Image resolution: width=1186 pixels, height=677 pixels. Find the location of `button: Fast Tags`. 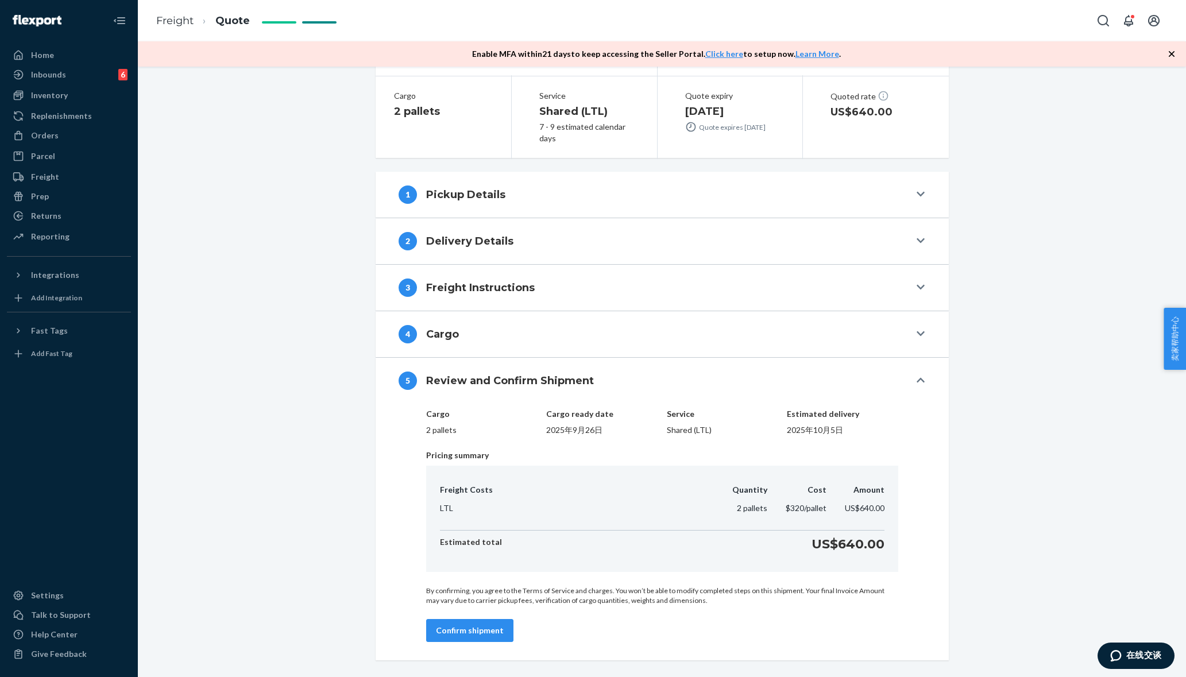

button: Fast Tags is located at coordinates (69, 331).